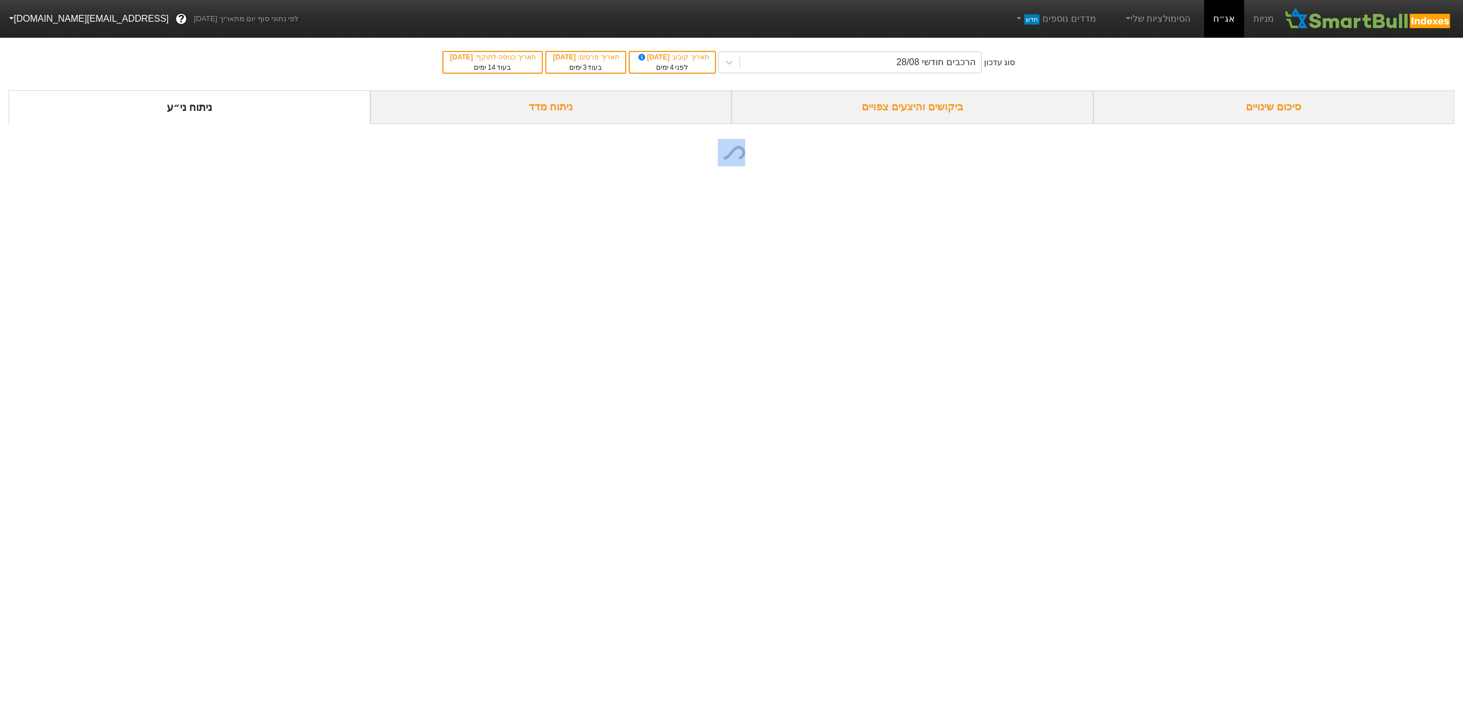 This screenshot has height=726, width=1463. Describe the element at coordinates (586, 57) in the screenshot. I see `div: תאריך פרסום :` at that location.